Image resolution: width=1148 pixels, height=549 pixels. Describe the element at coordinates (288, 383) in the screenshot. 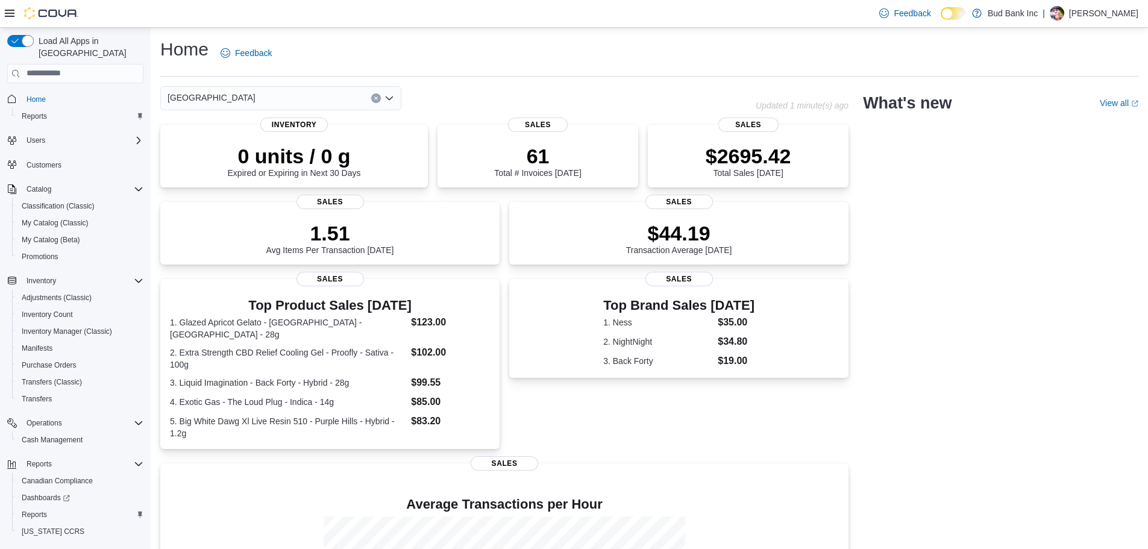

I see `dt: 3. Liquid Imagination - Back Forty - Hybrid - 28g` at that location.